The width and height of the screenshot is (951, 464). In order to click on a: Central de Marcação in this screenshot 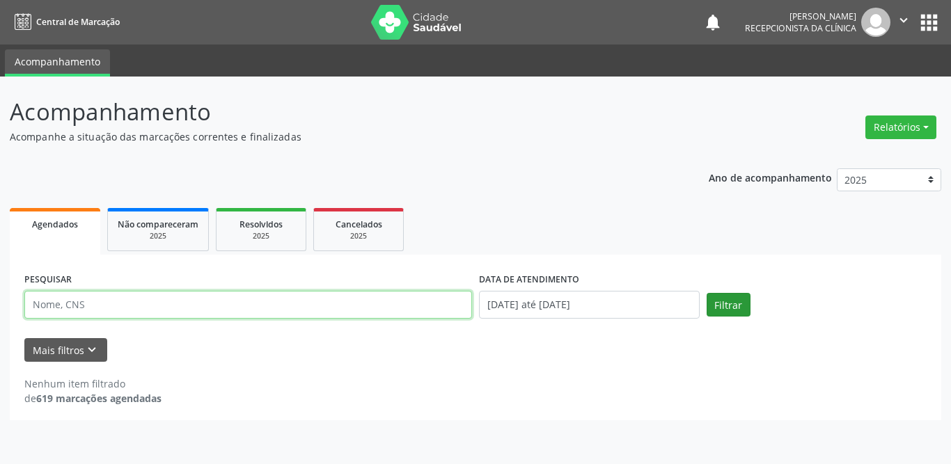, I will do `click(65, 22)`.